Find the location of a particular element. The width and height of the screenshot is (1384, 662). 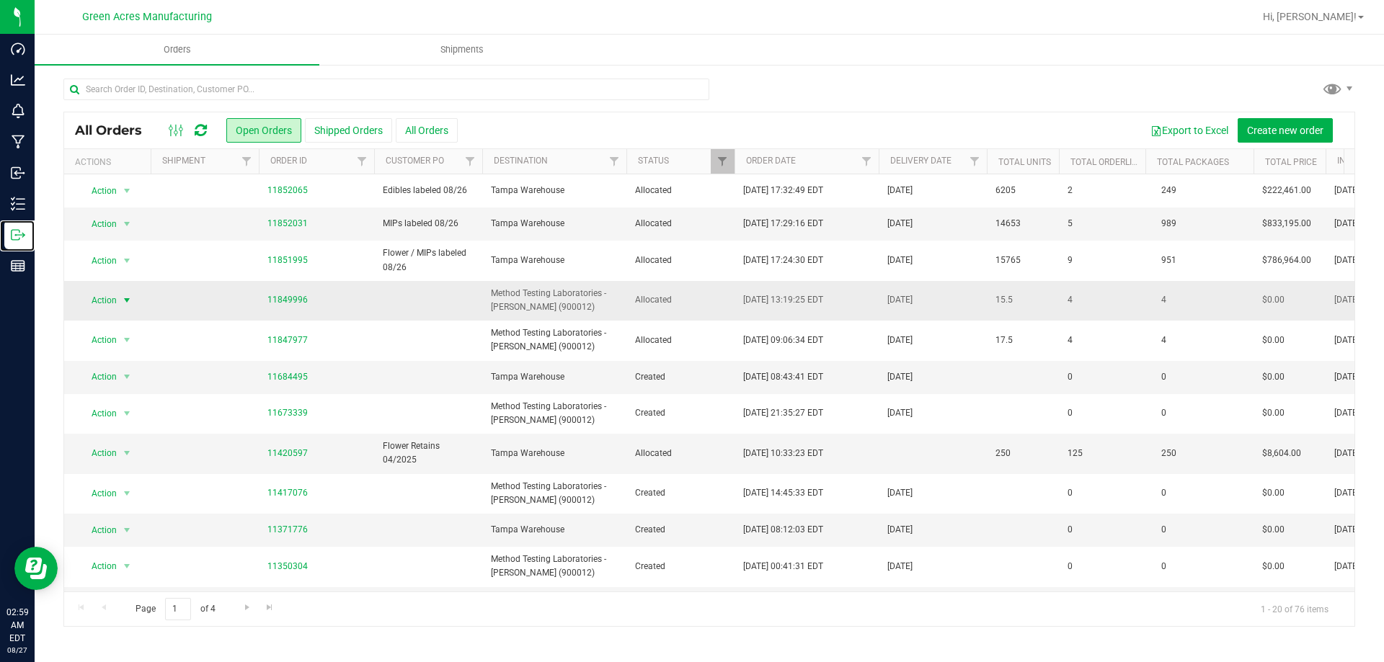

a: Total Price is located at coordinates (1291, 162).